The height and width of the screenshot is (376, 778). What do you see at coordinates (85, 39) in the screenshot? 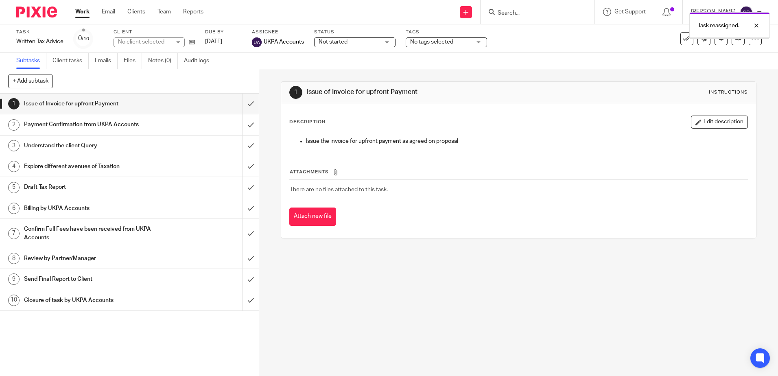
I see `small: /10` at bounding box center [85, 39].